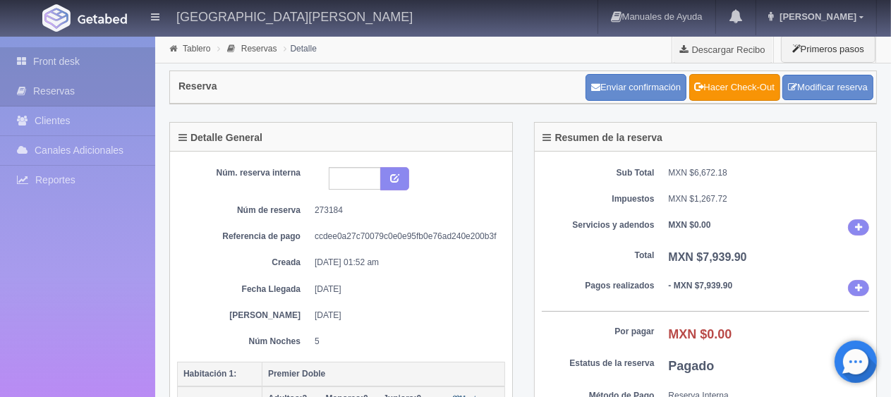 The width and height of the screenshot is (891, 397). Describe the element at coordinates (636, 87) in the screenshot. I see `button: Enviar confirmación` at that location.